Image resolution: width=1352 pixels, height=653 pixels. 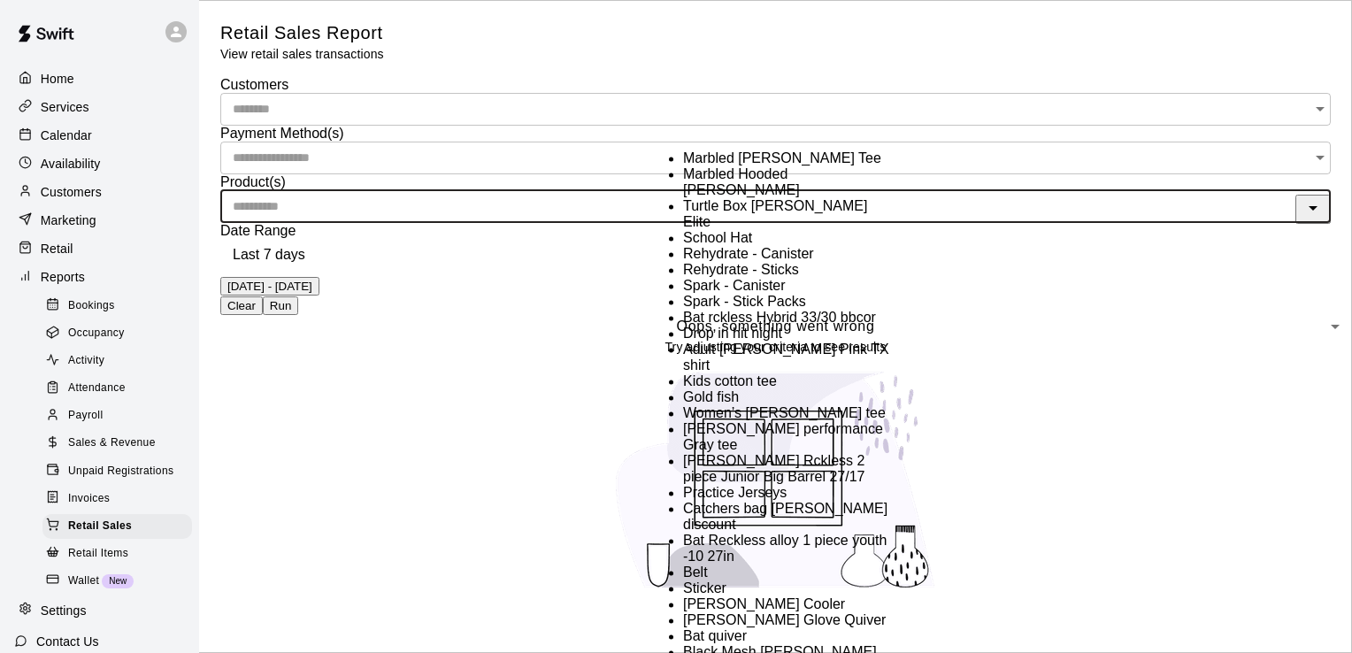 What do you see at coordinates (117, 389) in the screenshot?
I see `div: Attendance` at bounding box center [117, 389].